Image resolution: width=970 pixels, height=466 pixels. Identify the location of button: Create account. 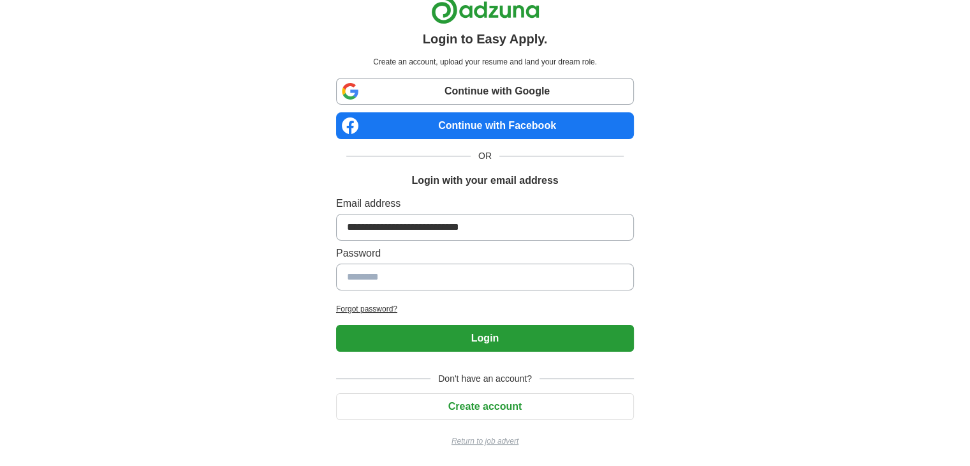
(485, 406).